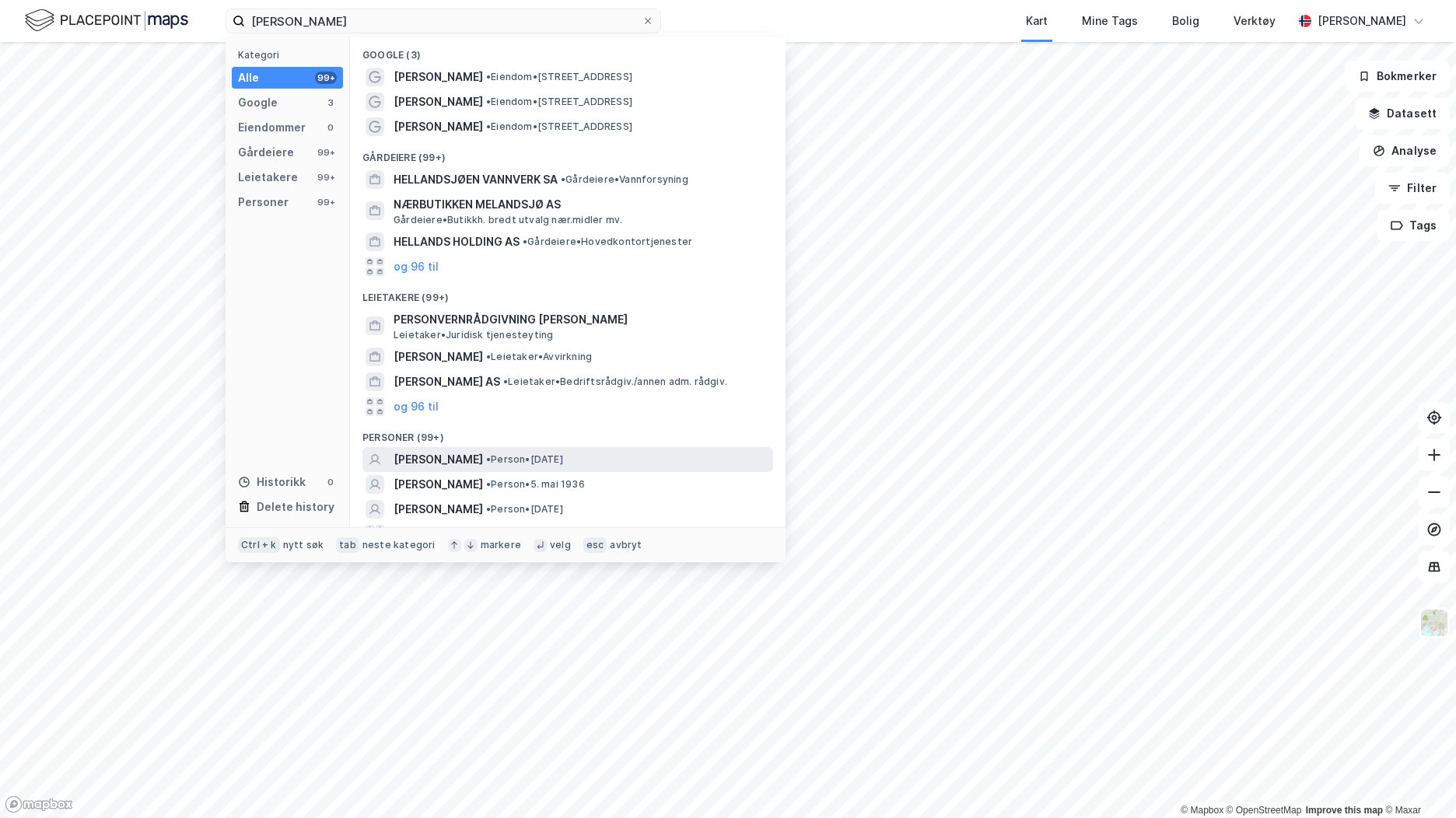 Image resolution: width=1456 pixels, height=818 pixels. I want to click on div: neste kategori, so click(399, 545).